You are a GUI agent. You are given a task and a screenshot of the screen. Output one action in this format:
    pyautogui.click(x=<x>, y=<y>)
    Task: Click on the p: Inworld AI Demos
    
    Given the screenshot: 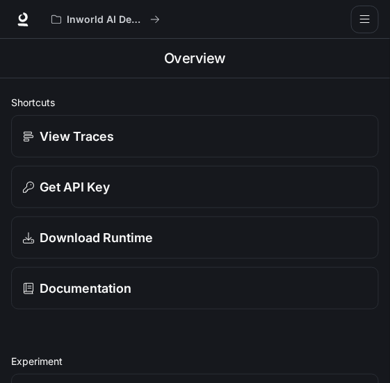 What is the action you would take?
    pyautogui.click(x=106, y=19)
    